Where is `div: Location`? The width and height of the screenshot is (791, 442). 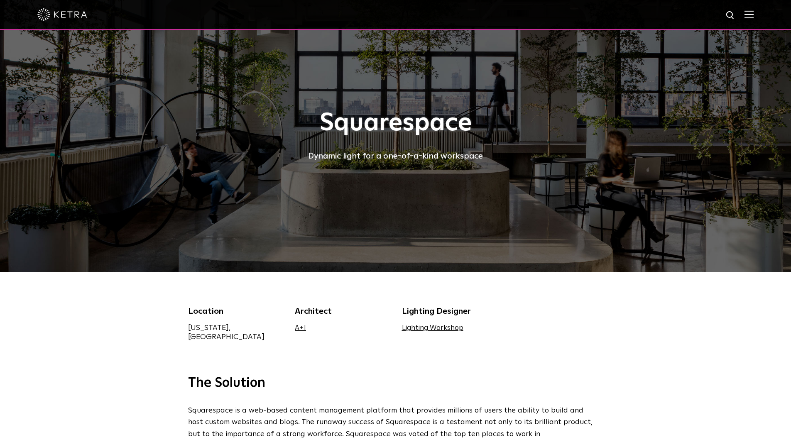 div: Location is located at coordinates (236, 312).